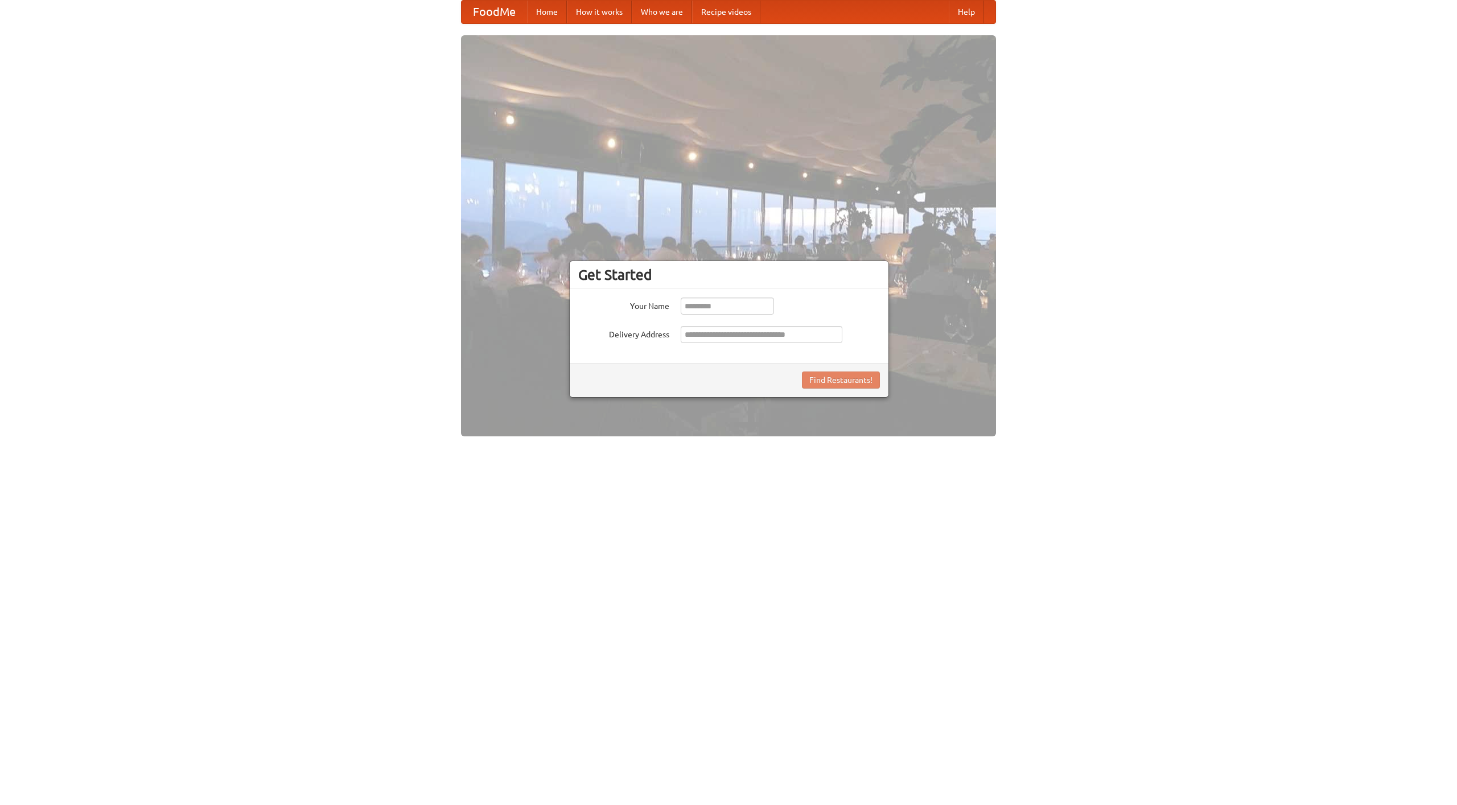 The width and height of the screenshot is (1457, 805). Describe the element at coordinates (624, 305) in the screenshot. I see `label: Your Name` at that location.